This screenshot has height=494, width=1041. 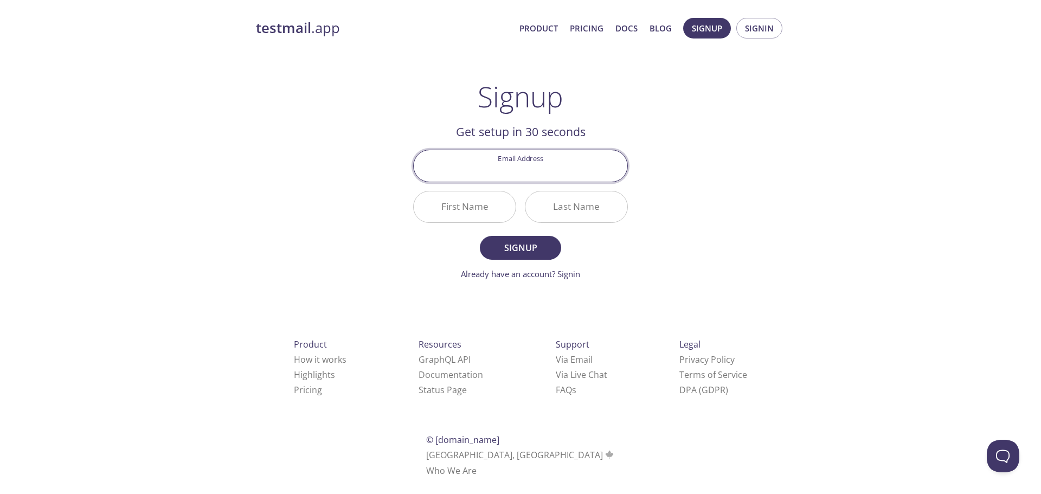 I want to click on a: DPA (GDPR), so click(x=704, y=390).